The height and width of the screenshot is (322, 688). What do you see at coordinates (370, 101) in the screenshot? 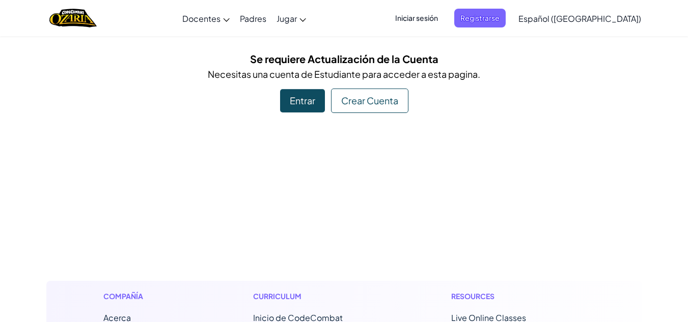
I see `div: Crear Cuenta` at bounding box center [370, 101].